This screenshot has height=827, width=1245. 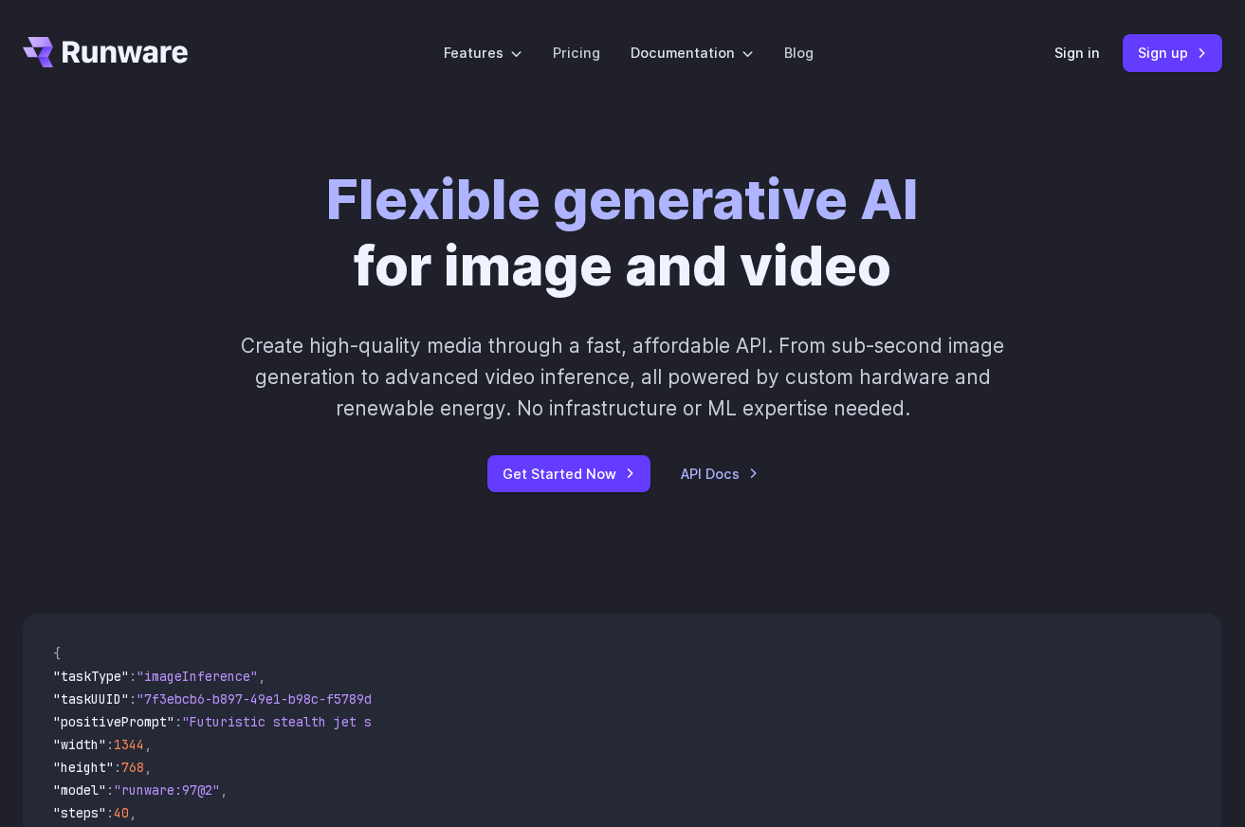 I want to click on label: Documentation, so click(x=692, y=52).